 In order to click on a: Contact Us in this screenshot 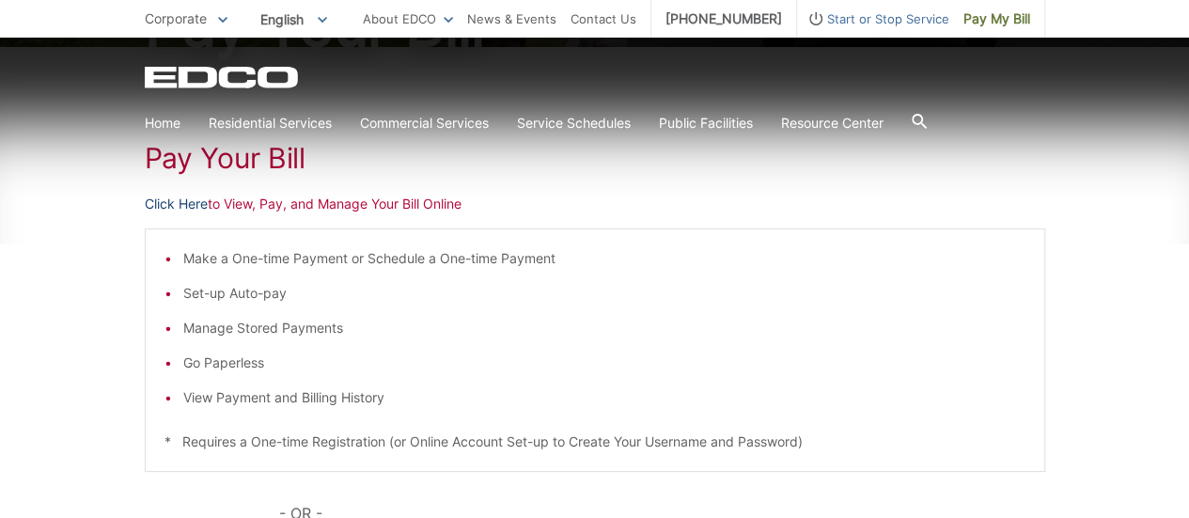, I will do `click(603, 19)`.